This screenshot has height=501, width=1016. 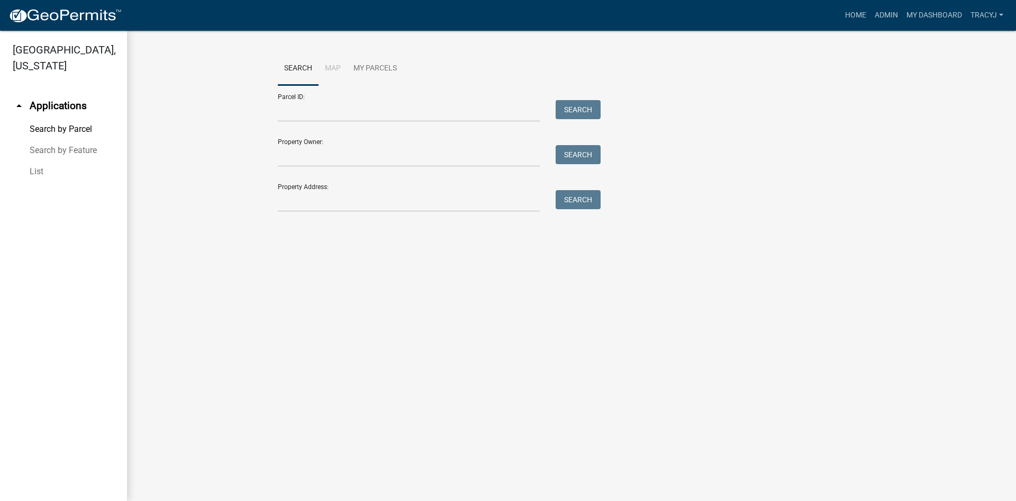 I want to click on a: Admin, so click(x=887, y=15).